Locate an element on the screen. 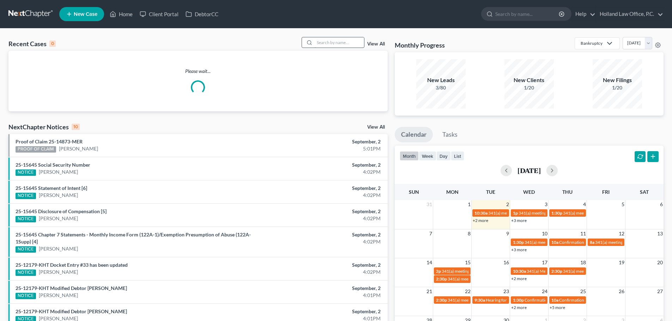 Image resolution: width=672 pixels, height=321 pixels. div: NextChapter Notices is located at coordinates (44, 127).